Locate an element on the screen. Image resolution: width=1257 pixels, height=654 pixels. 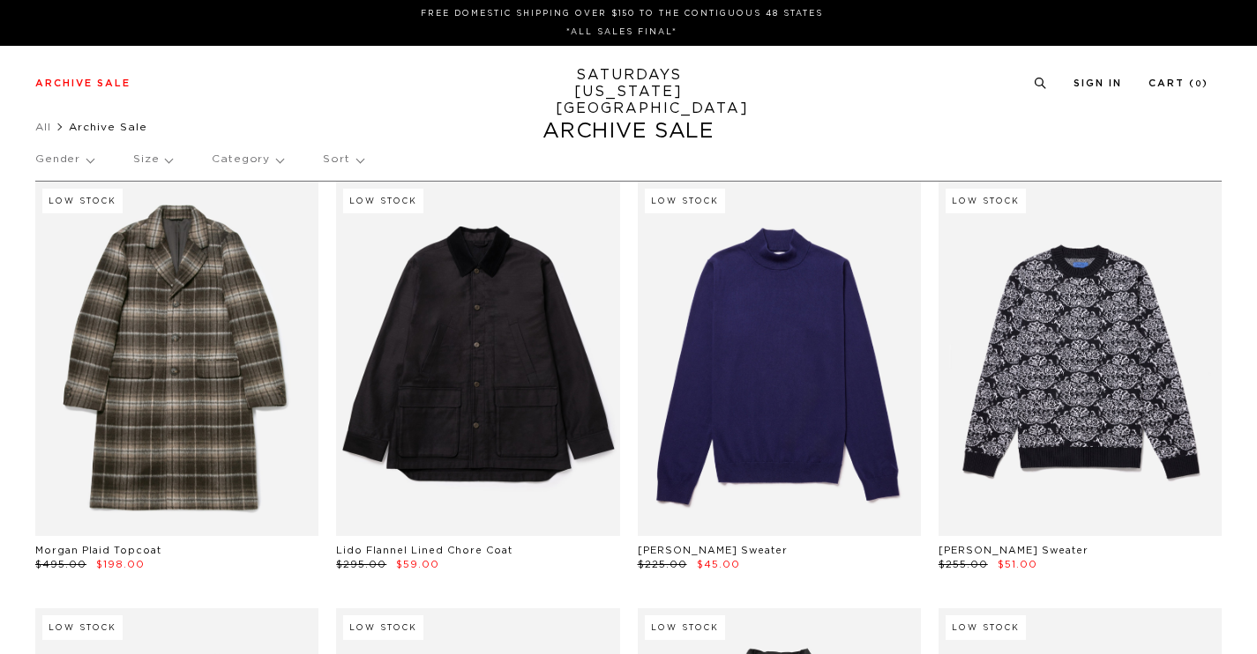
a: All is located at coordinates (43, 127).